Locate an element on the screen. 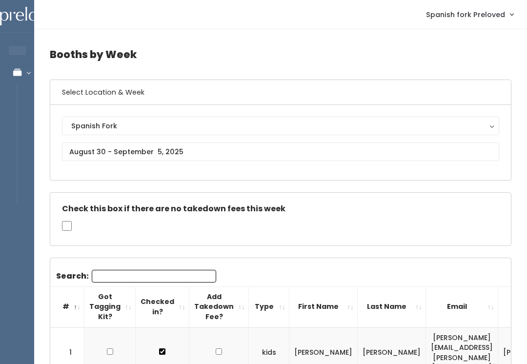 The width and height of the screenshot is (527, 364). input: August 30 - September 5, 2025 is located at coordinates (281, 152).